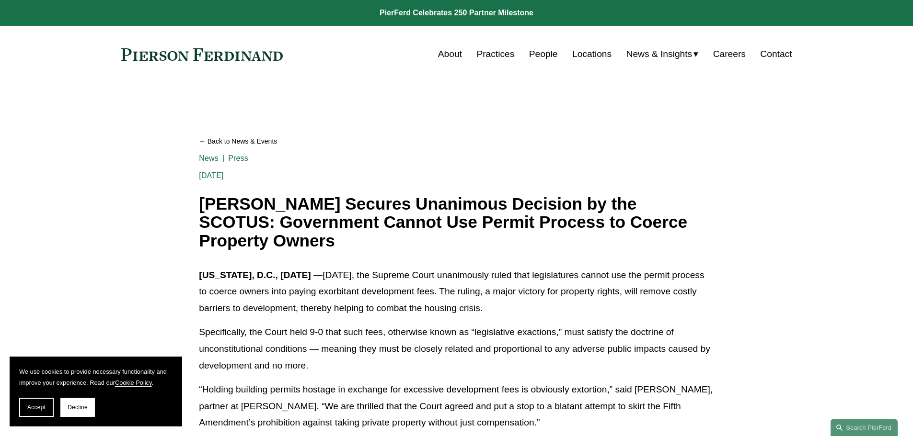 The height and width of the screenshot is (436, 913). What do you see at coordinates (36, 408) in the screenshot?
I see `button: Accept` at bounding box center [36, 408].